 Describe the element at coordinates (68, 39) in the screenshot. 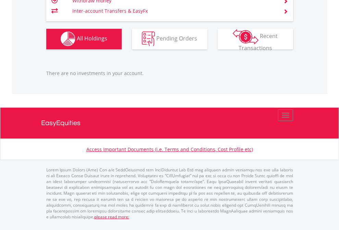

I see `img: holdings-wht.png` at that location.